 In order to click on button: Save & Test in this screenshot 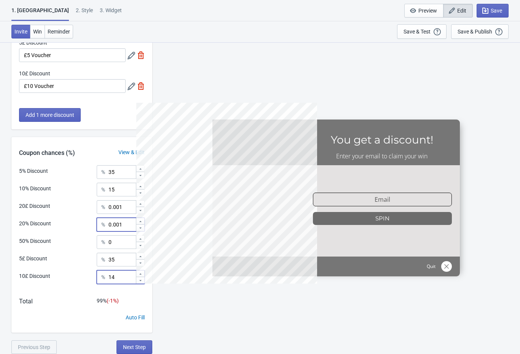, I will do `click(422, 32)`.